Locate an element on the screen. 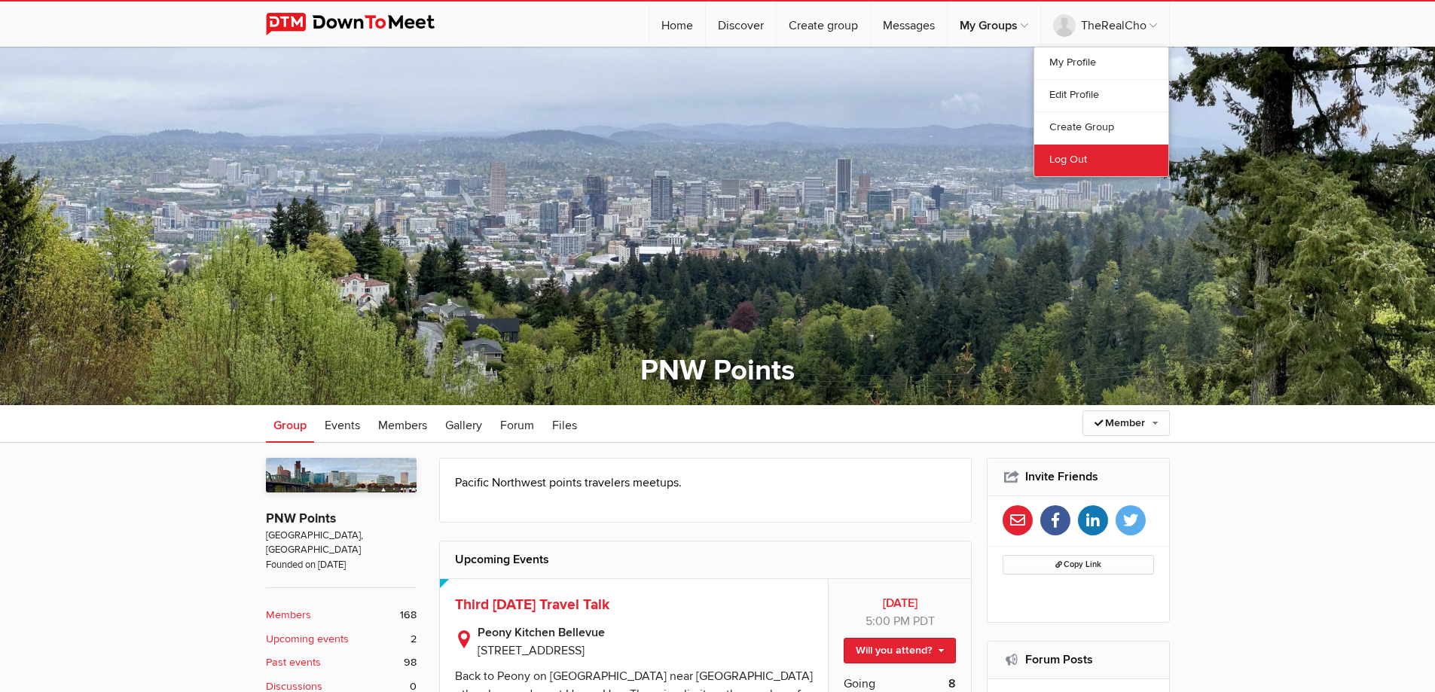 The height and width of the screenshot is (692, 1435). a: Messages is located at coordinates (909, 24).